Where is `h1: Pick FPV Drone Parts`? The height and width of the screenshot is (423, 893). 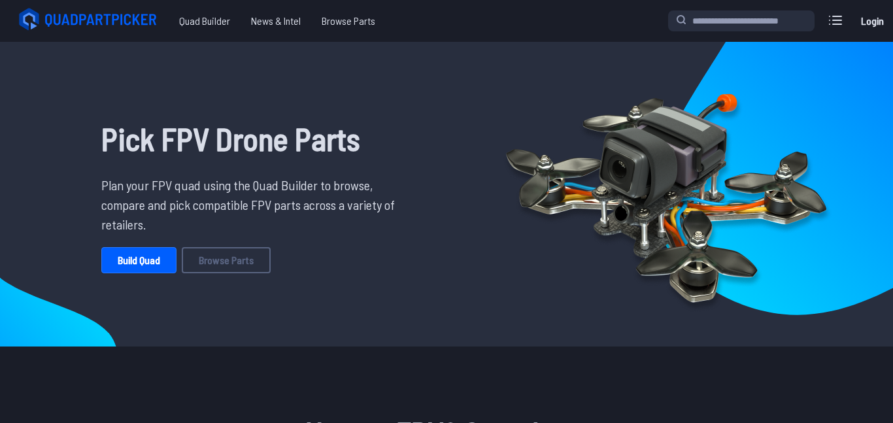 h1: Pick FPV Drone Parts is located at coordinates (253, 139).